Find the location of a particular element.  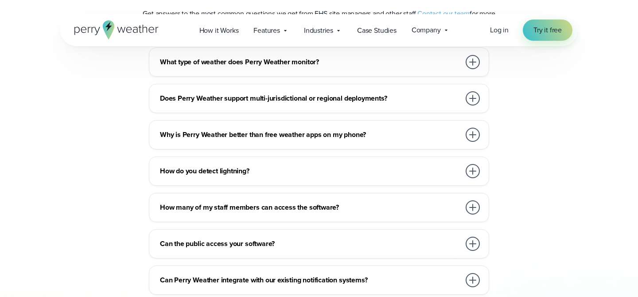

span: Log in is located at coordinates (500, 30).